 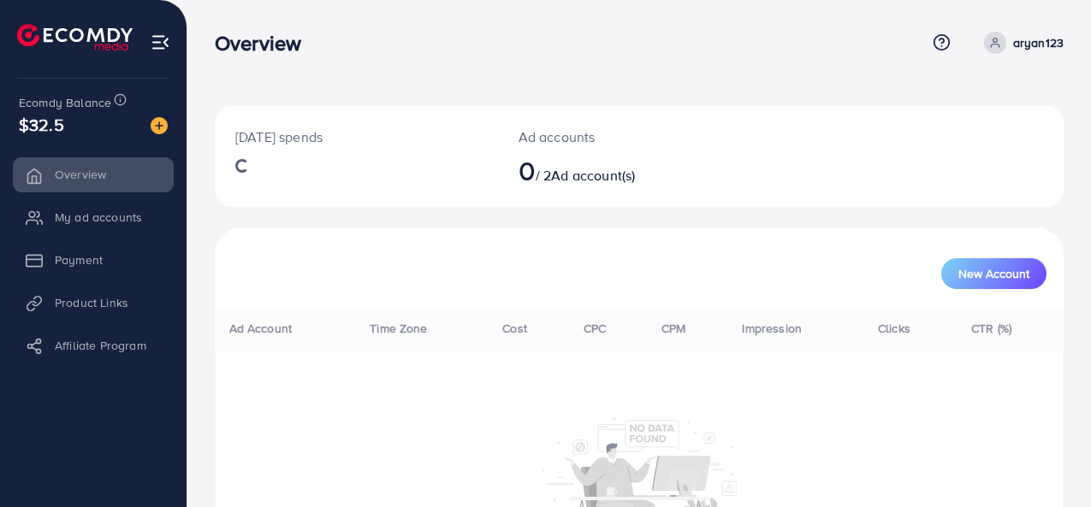 What do you see at coordinates (74, 37) in the screenshot?
I see `img: logo` at bounding box center [74, 37].